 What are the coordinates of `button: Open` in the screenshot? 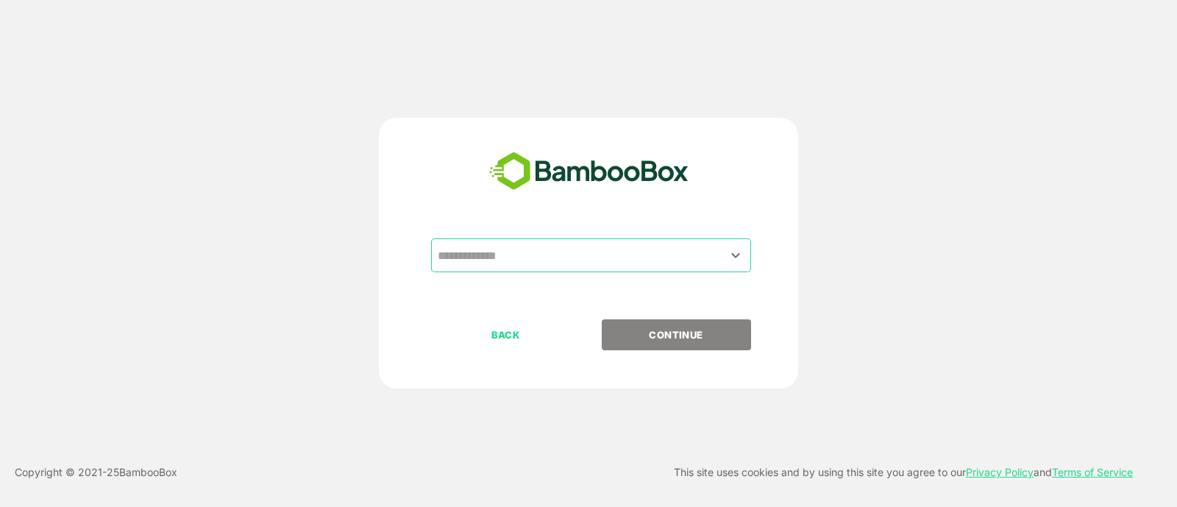 It's located at (736, 255).